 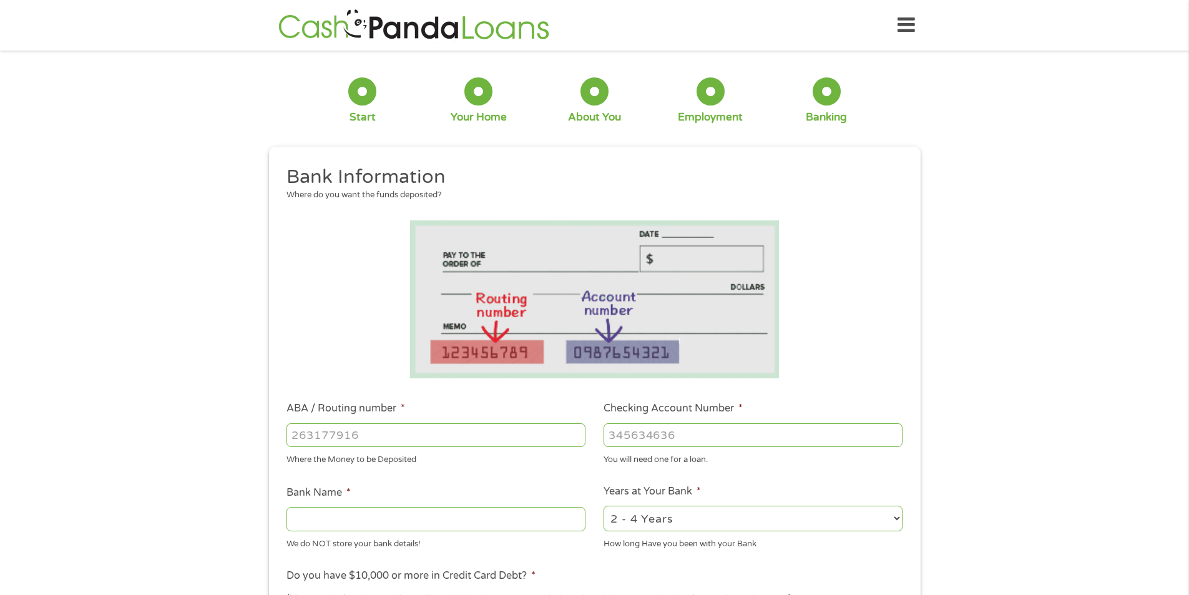 I want to click on img: Routing number location, so click(x=595, y=299).